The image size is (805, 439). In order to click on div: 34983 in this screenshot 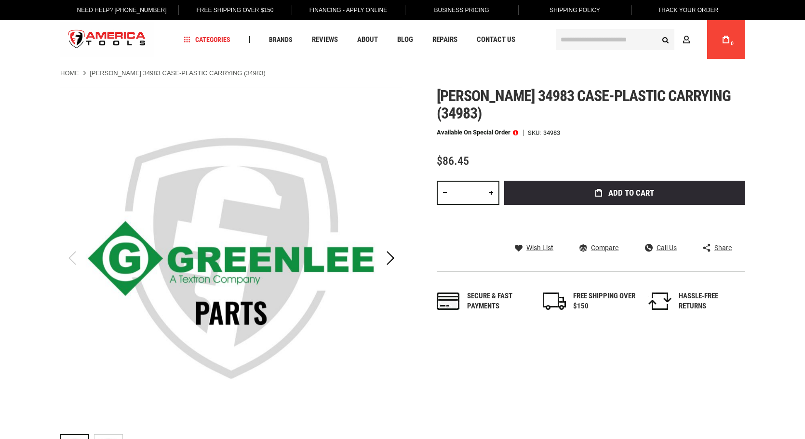, I will do `click(551, 133)`.